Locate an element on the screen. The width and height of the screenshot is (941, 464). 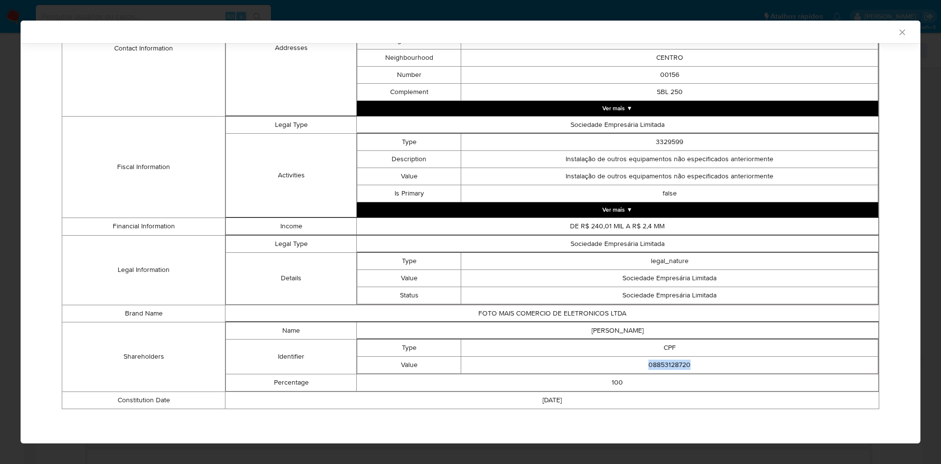
div: closure-recommendation-modal is located at coordinates (471, 232).